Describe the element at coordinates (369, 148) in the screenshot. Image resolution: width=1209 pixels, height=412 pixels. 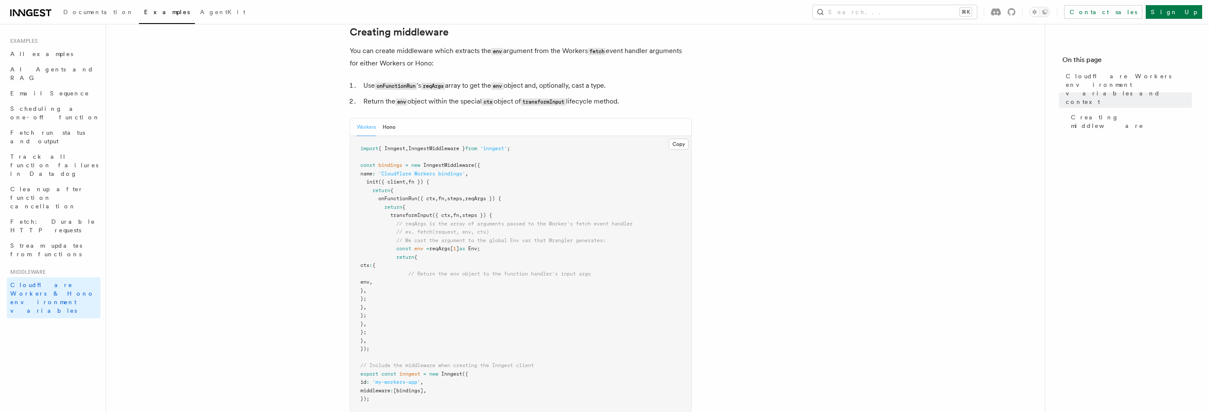
I see `span: import` at that location.